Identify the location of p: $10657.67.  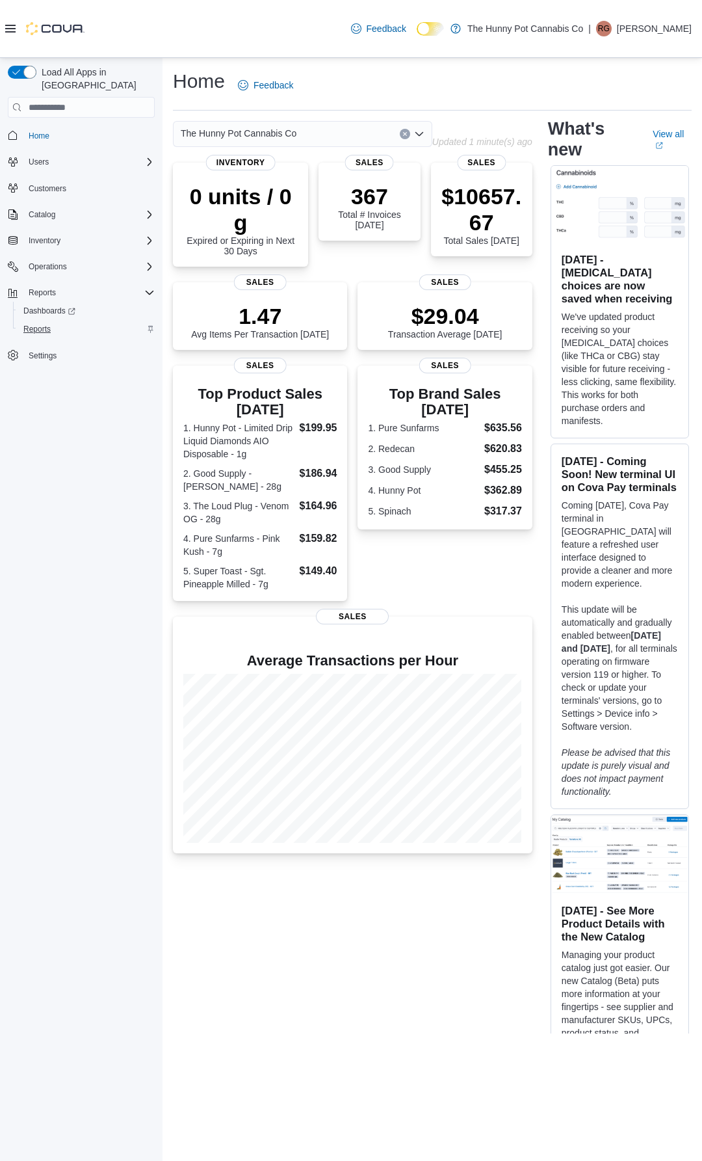
(482, 209).